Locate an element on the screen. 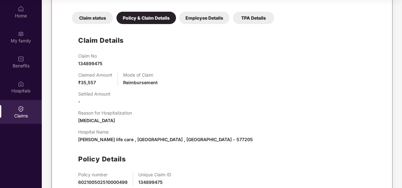  div: TPA Details is located at coordinates (254, 18).